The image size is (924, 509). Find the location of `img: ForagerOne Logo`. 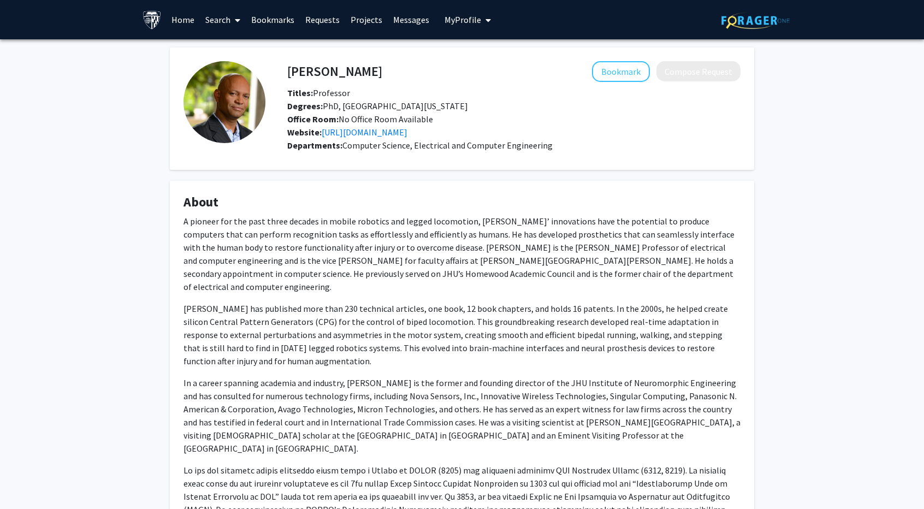

img: ForagerOne Logo is located at coordinates (755, 20).